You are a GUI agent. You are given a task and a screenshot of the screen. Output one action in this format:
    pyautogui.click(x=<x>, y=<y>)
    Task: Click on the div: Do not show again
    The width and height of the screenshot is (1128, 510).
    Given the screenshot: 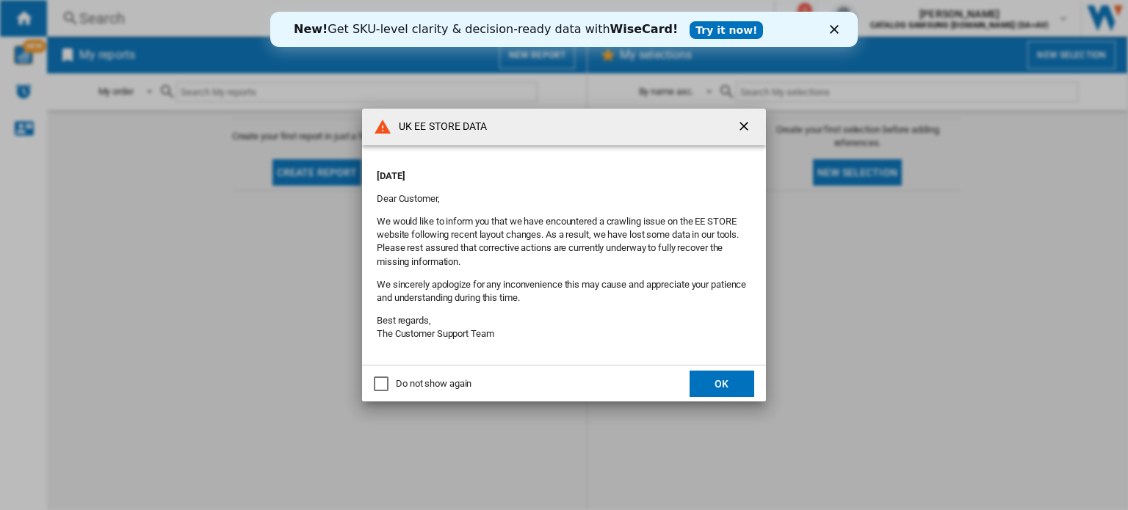 What is the action you would take?
    pyautogui.click(x=433, y=384)
    